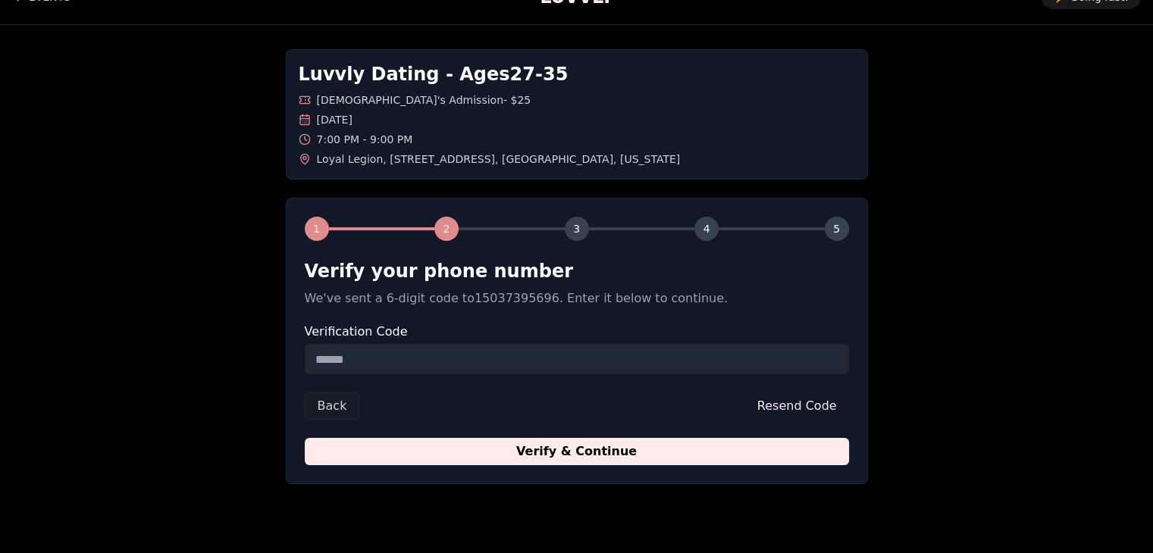 Image resolution: width=1153 pixels, height=553 pixels. I want to click on label: Verification Code, so click(577, 332).